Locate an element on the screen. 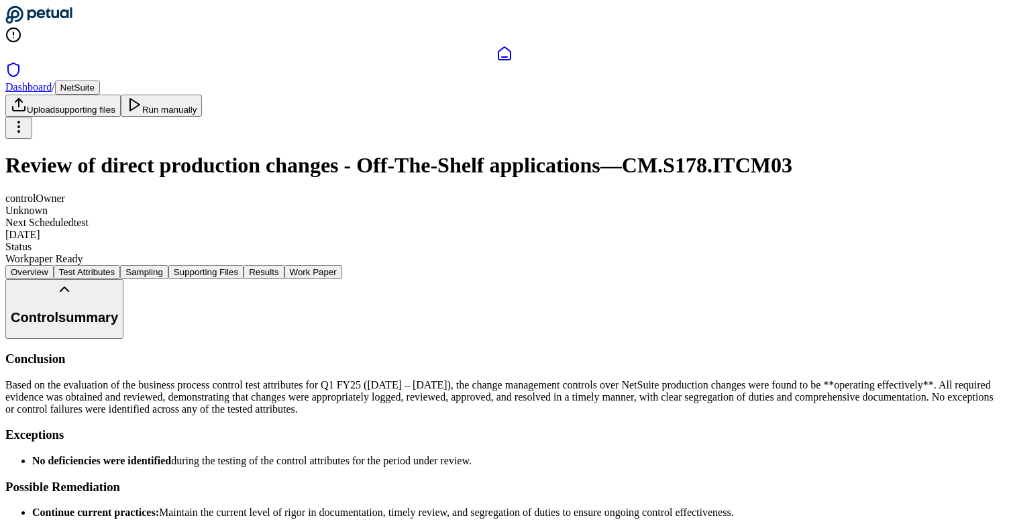 The image size is (1009, 520). strong: Continue current practices: is located at coordinates (95, 512).